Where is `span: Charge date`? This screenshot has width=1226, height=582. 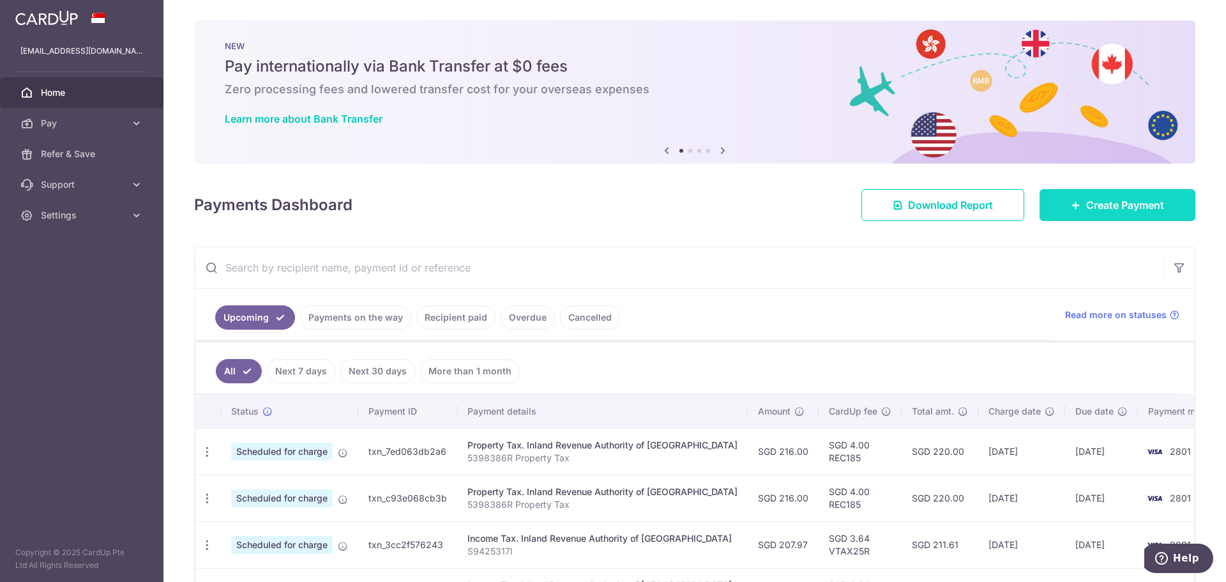 span: Charge date is located at coordinates (1014, 411).